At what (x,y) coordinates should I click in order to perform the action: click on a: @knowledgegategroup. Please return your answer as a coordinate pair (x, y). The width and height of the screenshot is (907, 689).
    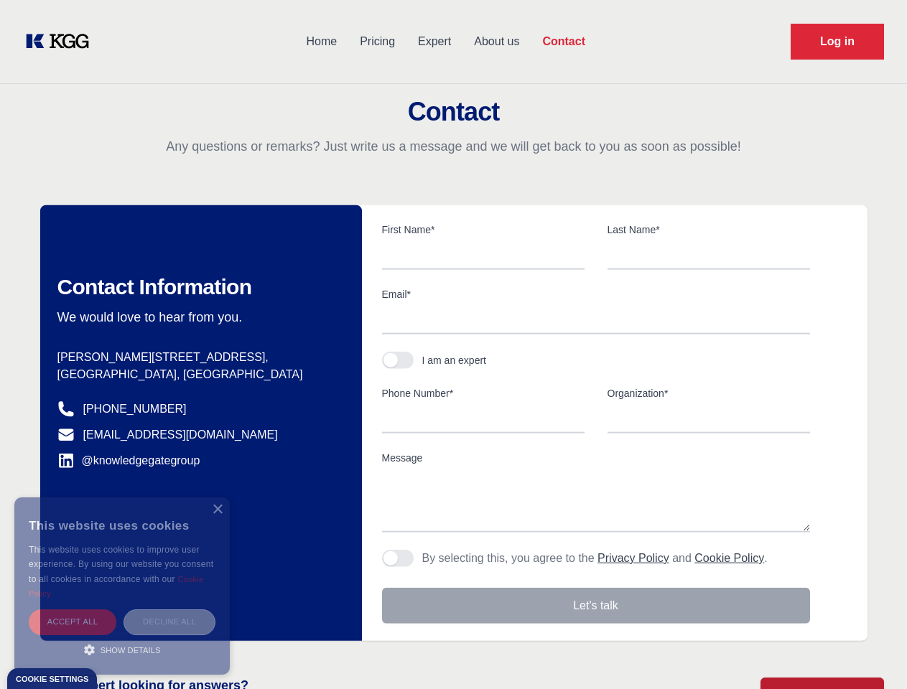
    Looking at the image, I should click on (128, 461).